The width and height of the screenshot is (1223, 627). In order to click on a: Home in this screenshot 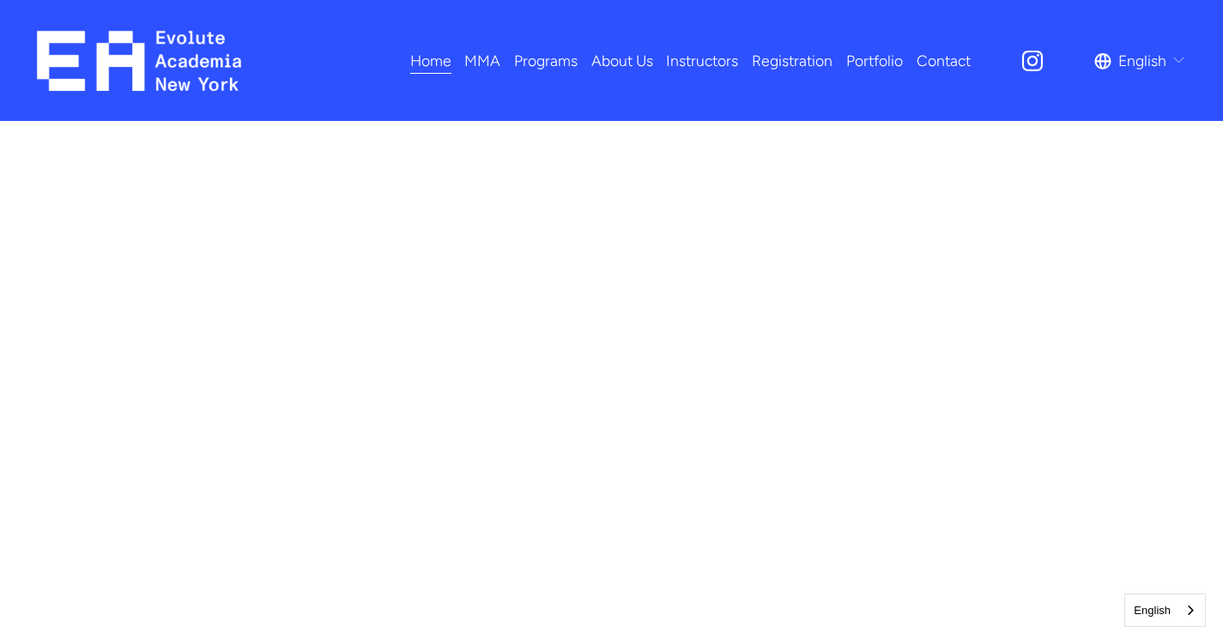, I will do `click(431, 60)`.